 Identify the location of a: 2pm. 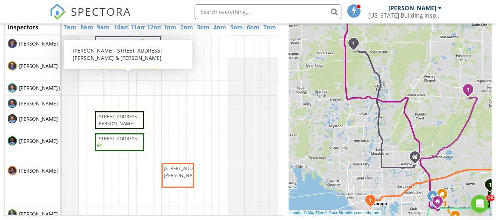
(186, 27).